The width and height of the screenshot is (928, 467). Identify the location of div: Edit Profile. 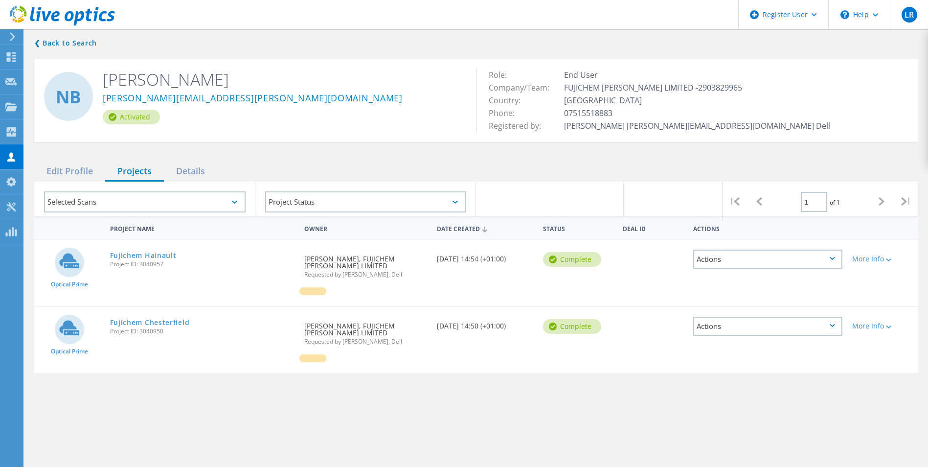
(69, 171).